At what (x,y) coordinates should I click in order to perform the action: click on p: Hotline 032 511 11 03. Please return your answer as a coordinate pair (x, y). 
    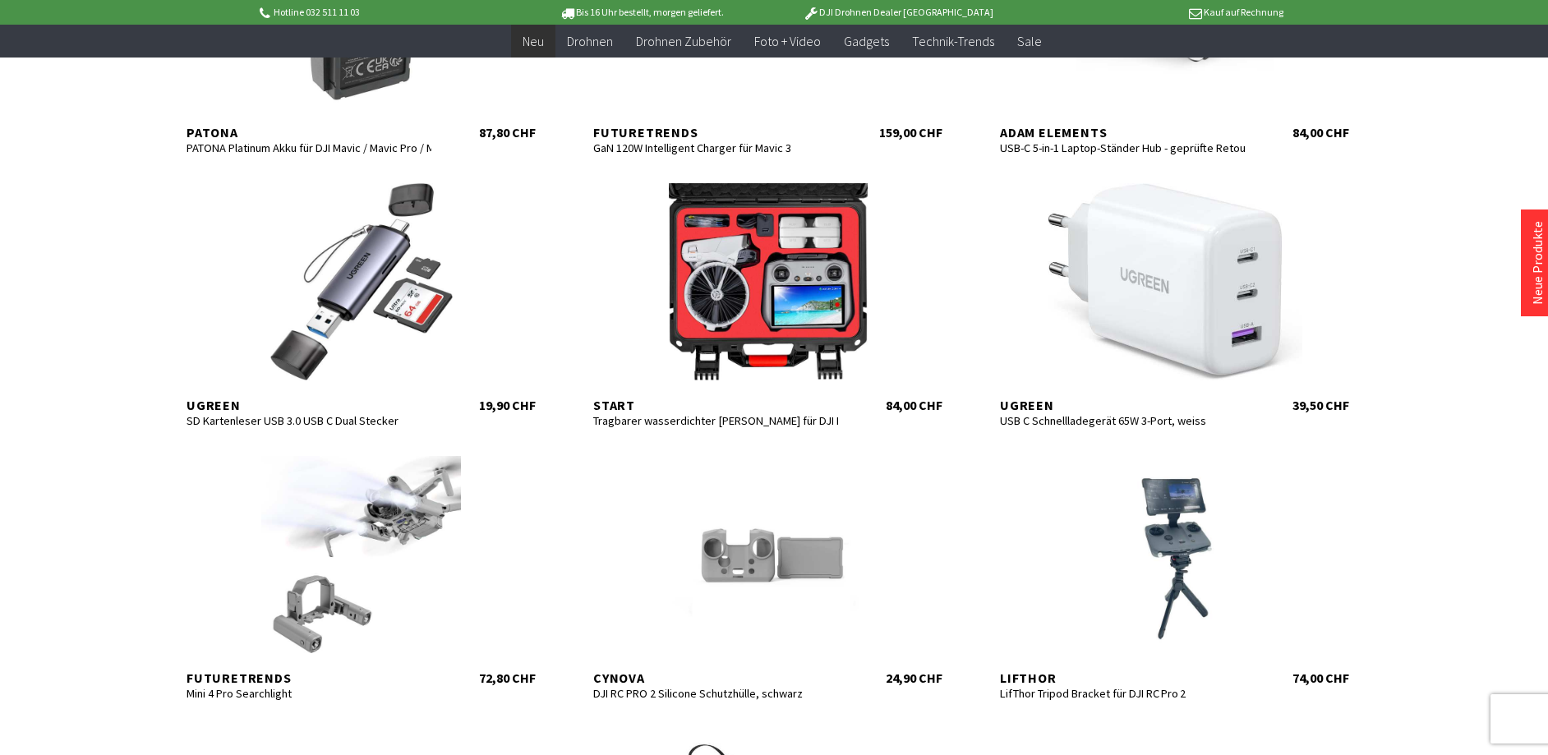
    Looking at the image, I should click on (385, 12).